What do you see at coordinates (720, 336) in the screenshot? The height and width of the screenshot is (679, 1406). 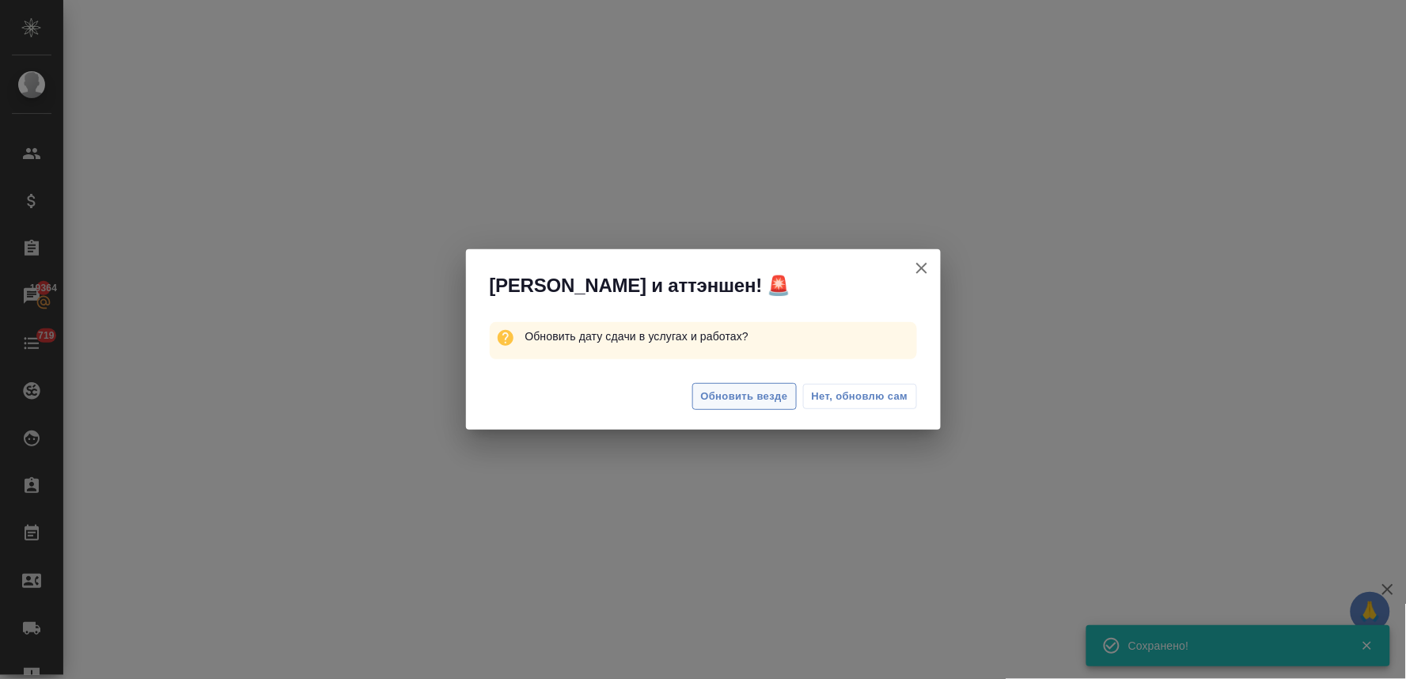 I see `p: Обновить дату сдачи в услугах и работах?` at bounding box center [720, 336].